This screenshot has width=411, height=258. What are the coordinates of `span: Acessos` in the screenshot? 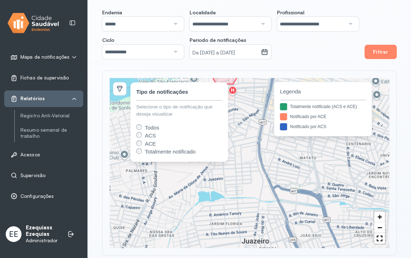 It's located at (30, 155).